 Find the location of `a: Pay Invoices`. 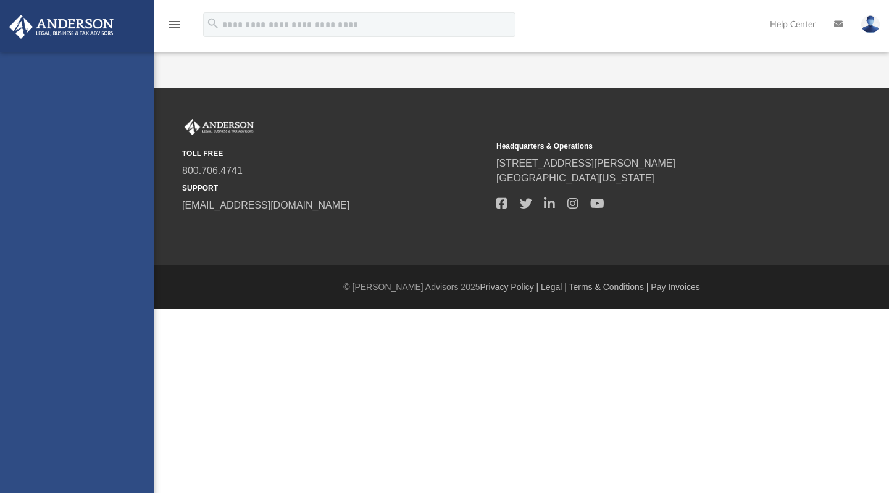

a: Pay Invoices is located at coordinates (675, 287).